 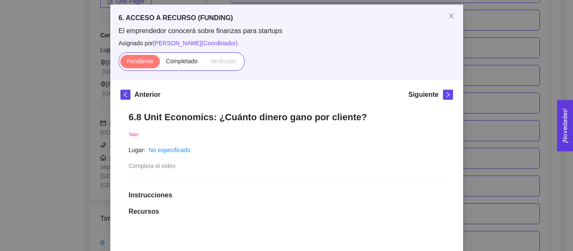 I want to click on span: close, so click(x=451, y=16).